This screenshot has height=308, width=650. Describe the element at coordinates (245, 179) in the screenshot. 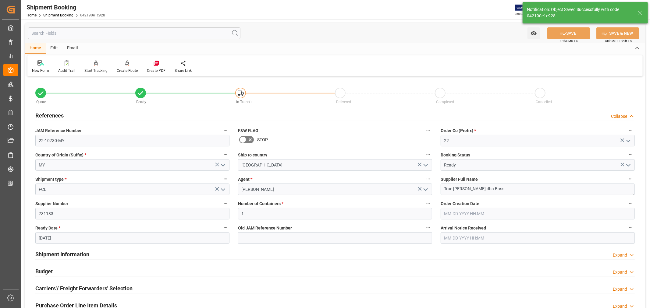

I see `span: Agent` at that location.